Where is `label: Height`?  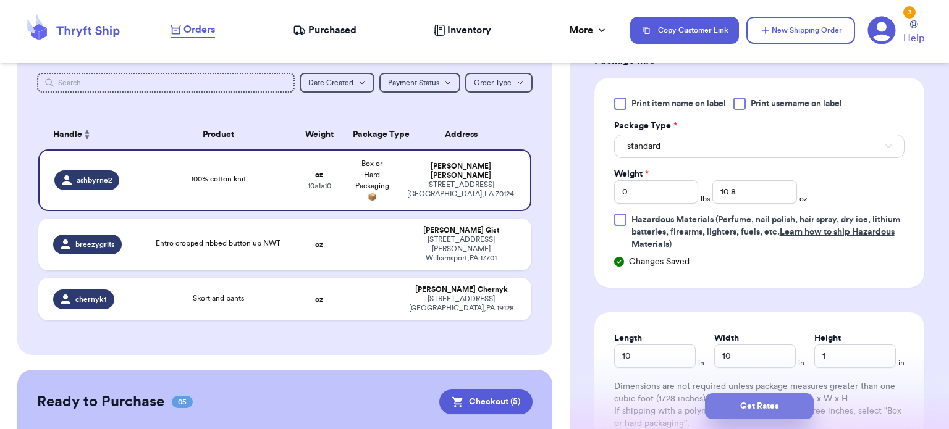
label: Height is located at coordinates (827, 338).